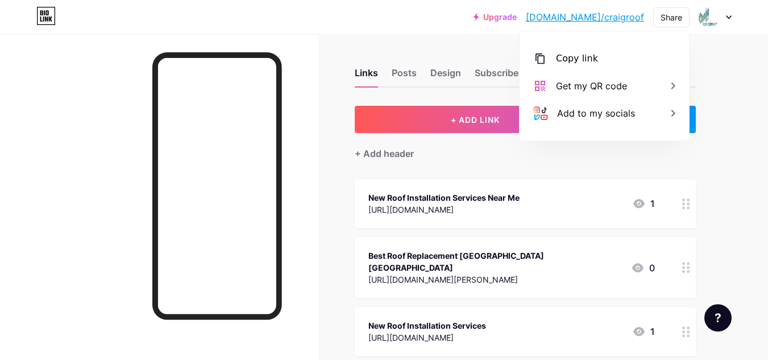 The height and width of the screenshot is (360, 768). I want to click on div: Copy link, so click(577, 59).